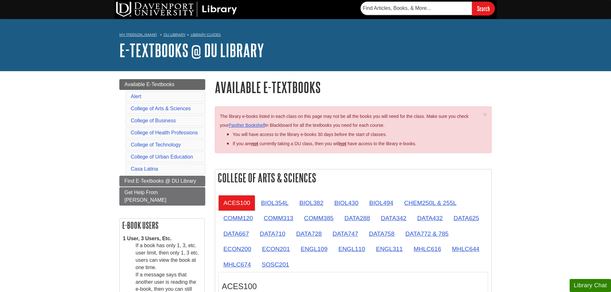 The image size is (611, 292). What do you see at coordinates (238, 218) in the screenshot?
I see `a: COMM120` at bounding box center [238, 218].